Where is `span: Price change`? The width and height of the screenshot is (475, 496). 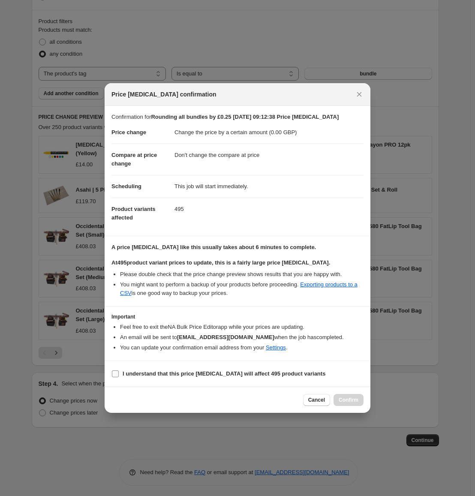 span: Price change is located at coordinates (129, 132).